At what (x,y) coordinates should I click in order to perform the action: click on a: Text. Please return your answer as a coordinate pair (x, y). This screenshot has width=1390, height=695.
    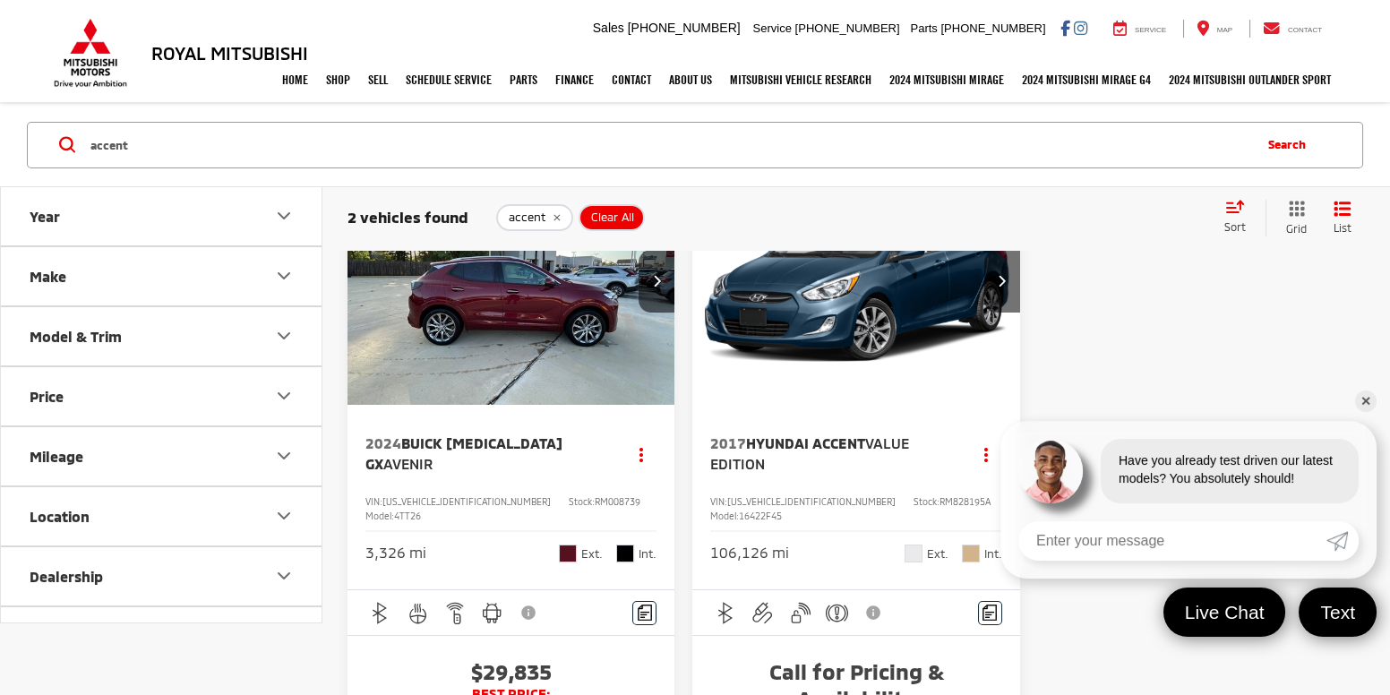
    Looking at the image, I should click on (1337, 612).